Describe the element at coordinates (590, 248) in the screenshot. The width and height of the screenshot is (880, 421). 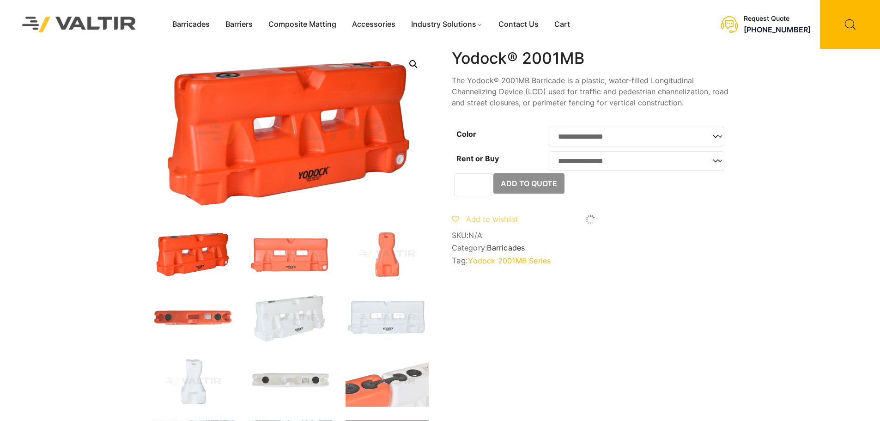
I see `span: Category:` at that location.